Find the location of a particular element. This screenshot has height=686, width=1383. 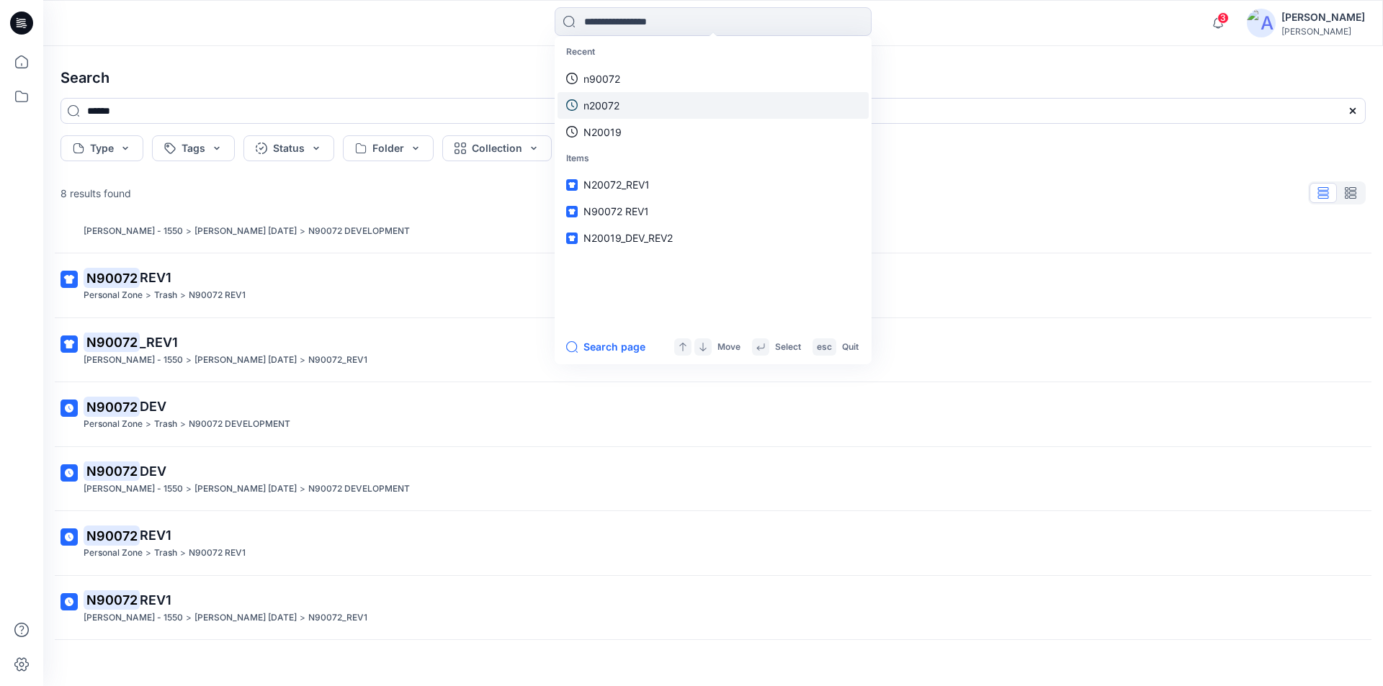

button: Tags is located at coordinates (193, 148).